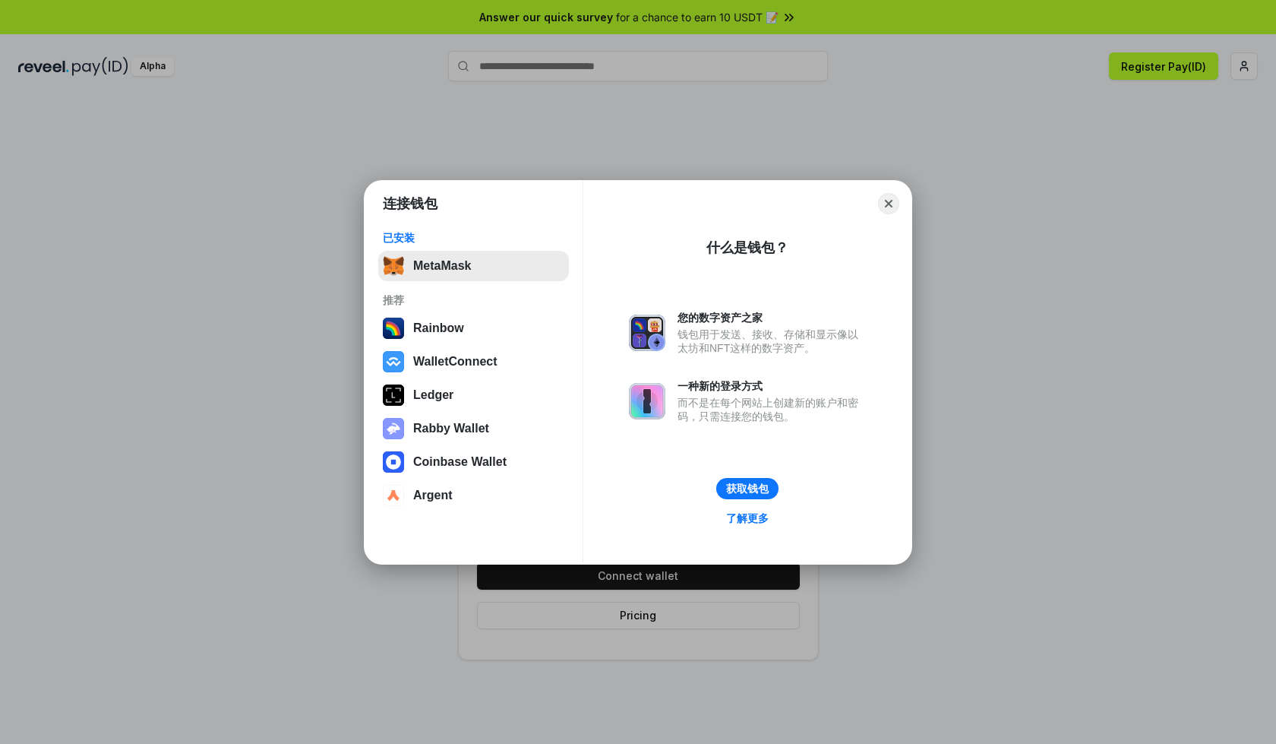  Describe the element at coordinates (393, 266) in the screenshot. I see `img: svg+xml,%3Csvg%20fill%3D%22none%22%20height%3D%2233%22%20viewBox%3D%220%200%2035%2033%22%20width%...` at that location.